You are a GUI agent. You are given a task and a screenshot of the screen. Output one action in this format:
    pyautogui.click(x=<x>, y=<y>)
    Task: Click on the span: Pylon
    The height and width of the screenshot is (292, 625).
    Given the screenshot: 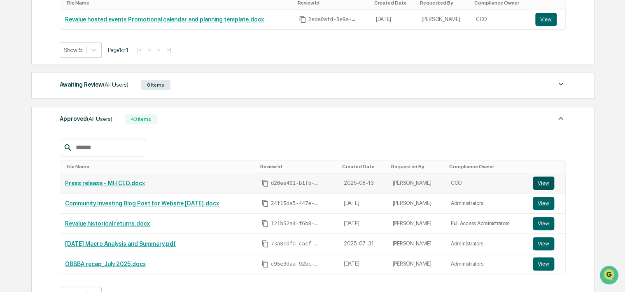 What is the action you would take?
    pyautogui.click(x=91, y=143)
    